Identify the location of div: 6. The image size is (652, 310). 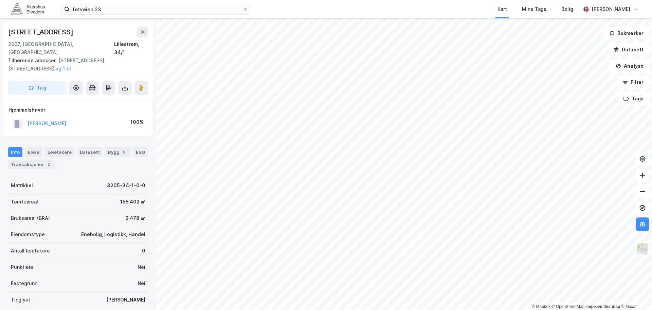
(124, 152).